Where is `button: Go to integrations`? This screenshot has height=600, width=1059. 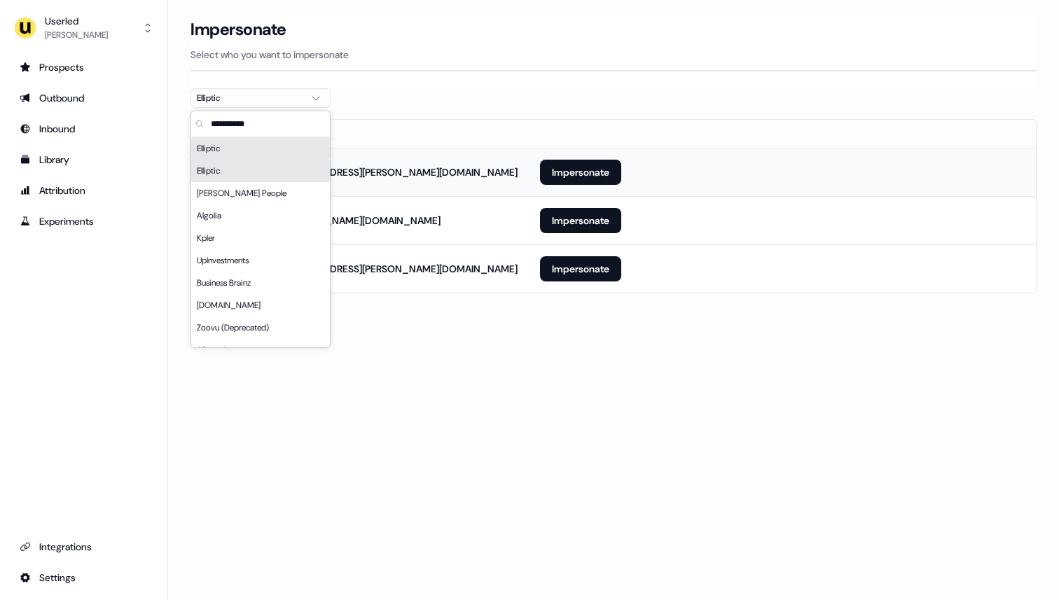
button: Go to integrations is located at coordinates (83, 578).